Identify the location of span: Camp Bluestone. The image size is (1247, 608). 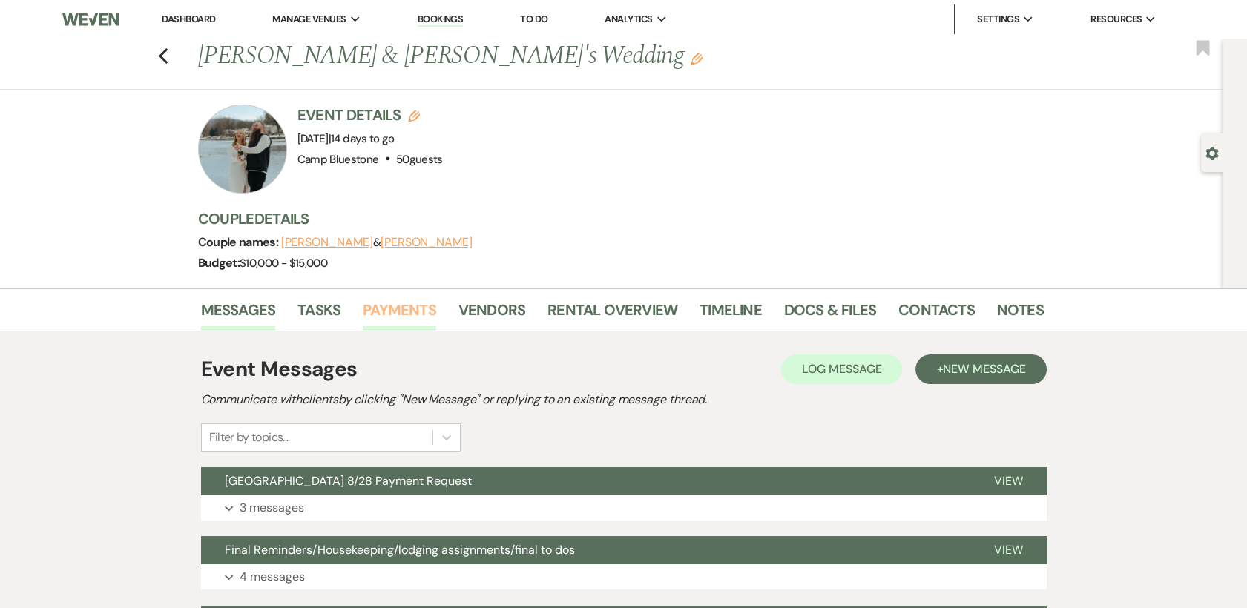
(338, 159).